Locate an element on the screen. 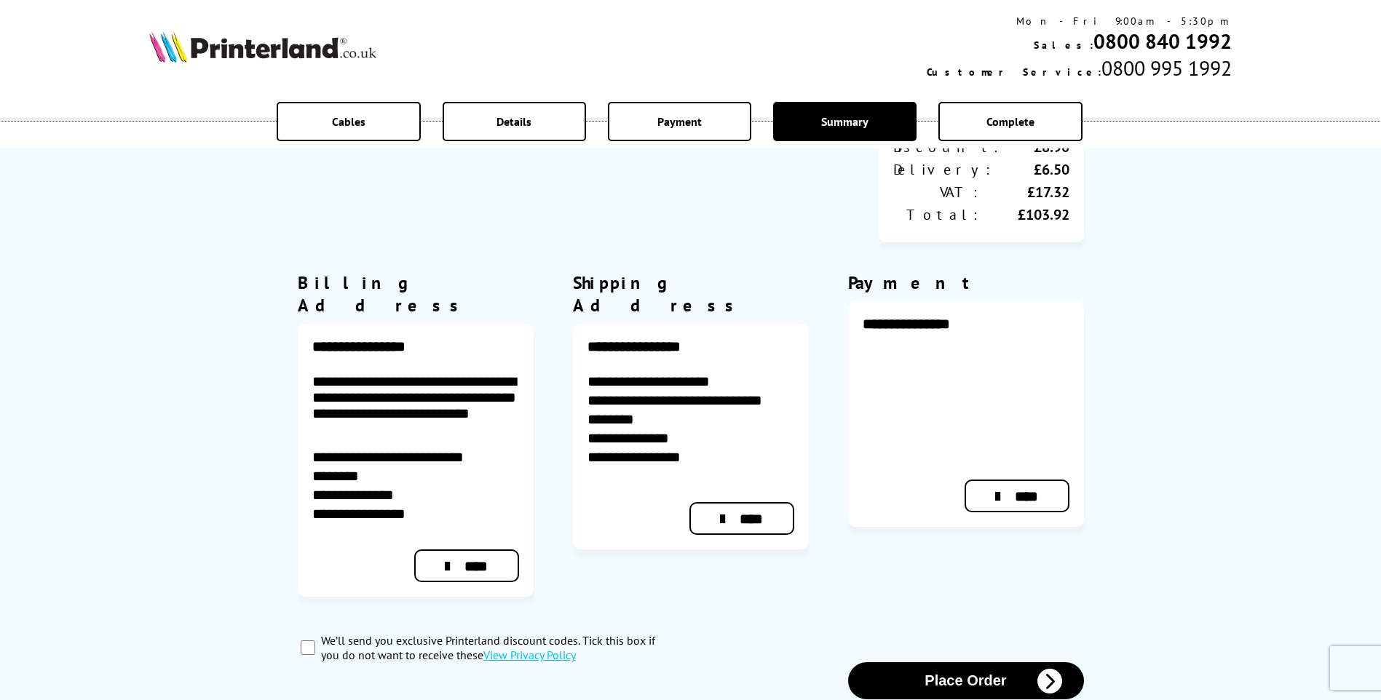 This screenshot has height=700, width=1381. div: £103.92 is located at coordinates (1025, 215).